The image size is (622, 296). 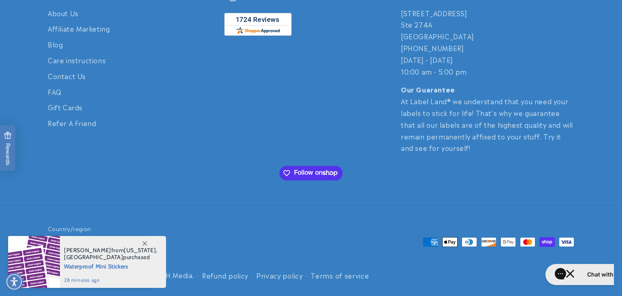 I want to click on a: About Us, so click(x=63, y=14).